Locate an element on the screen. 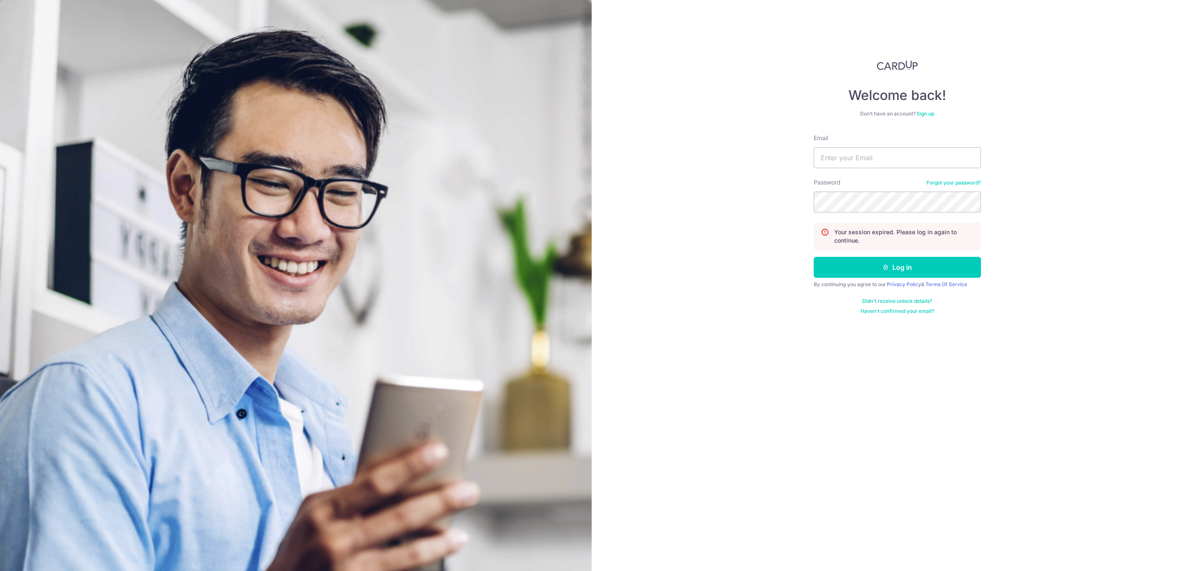  h4: Welcome back! is located at coordinates (898, 95).